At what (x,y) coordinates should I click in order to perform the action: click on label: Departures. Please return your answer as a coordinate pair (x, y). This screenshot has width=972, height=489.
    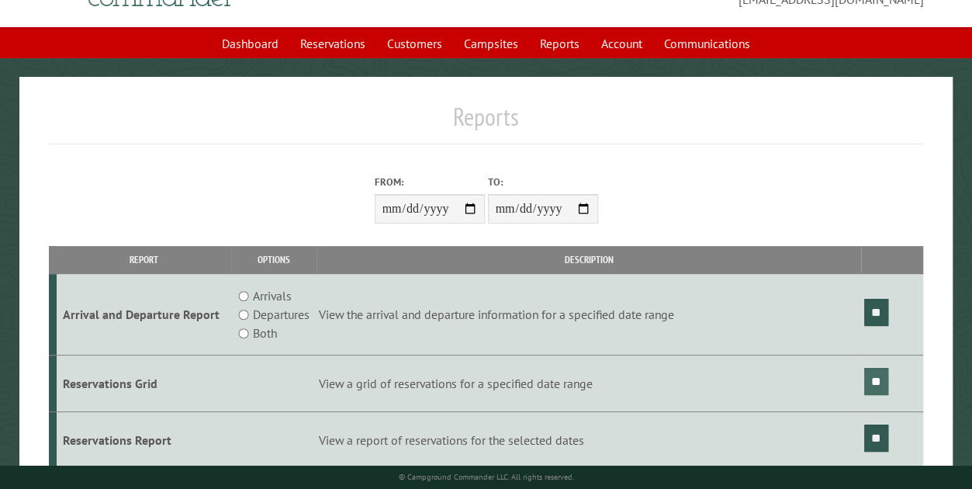
    Looking at the image, I should click on (281, 314).